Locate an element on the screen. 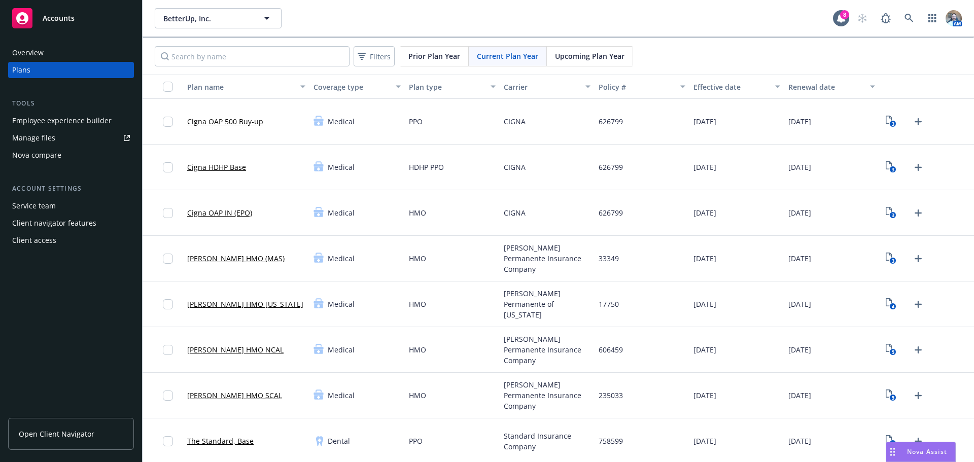 Image resolution: width=974 pixels, height=462 pixels. a: The Standard, Base is located at coordinates (220, 441).